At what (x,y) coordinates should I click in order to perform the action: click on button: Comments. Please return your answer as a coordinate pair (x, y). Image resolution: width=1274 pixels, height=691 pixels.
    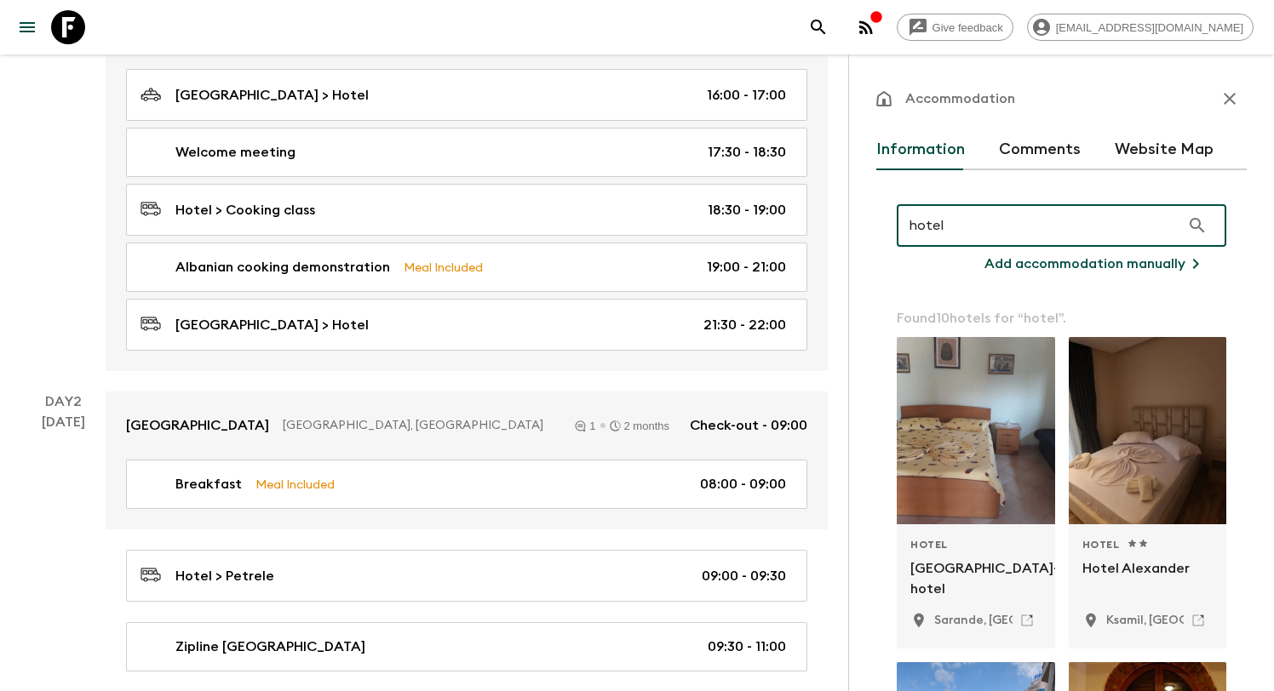
    Looking at the image, I should click on (1040, 150).